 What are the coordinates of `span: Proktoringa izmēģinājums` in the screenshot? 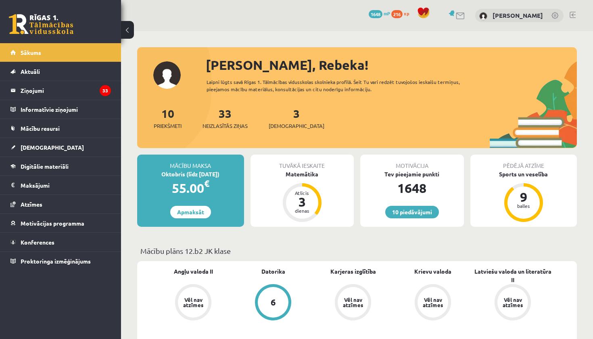 It's located at (56, 261).